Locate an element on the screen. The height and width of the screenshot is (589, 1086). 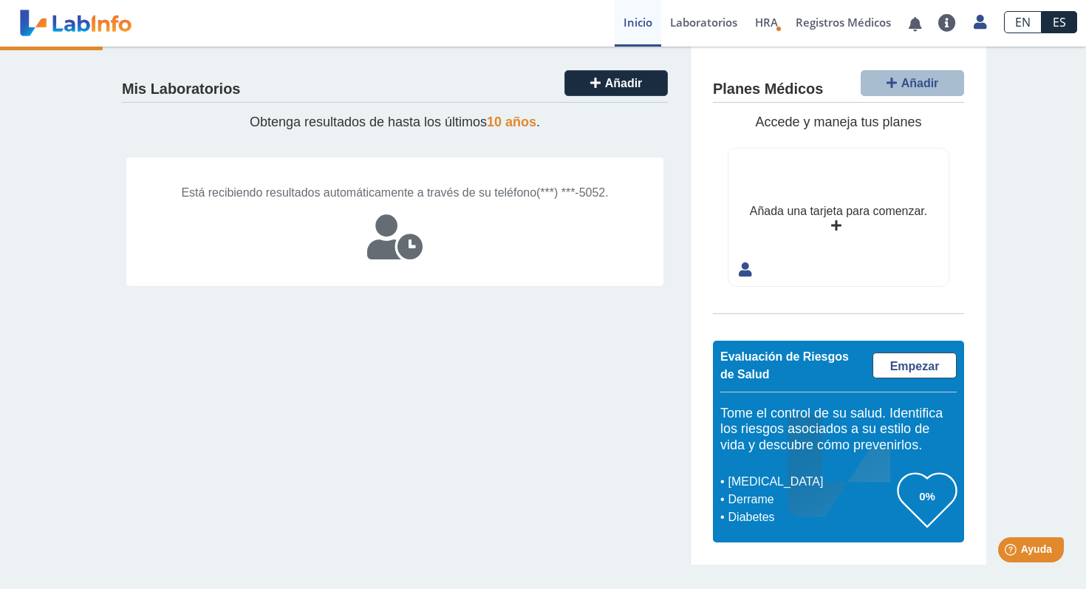
font: Derrame is located at coordinates (751, 499).